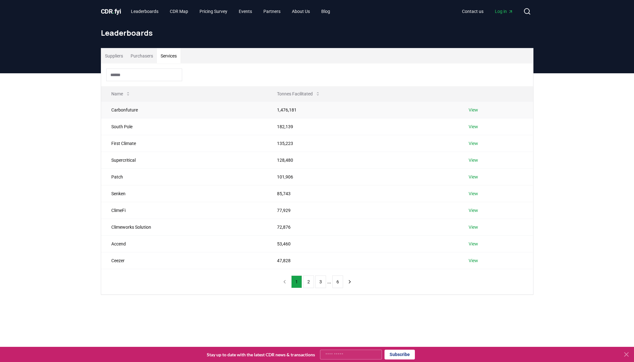 This screenshot has height=362, width=634. What do you see at coordinates (121, 94) in the screenshot?
I see `button: Name` at bounding box center [121, 94].